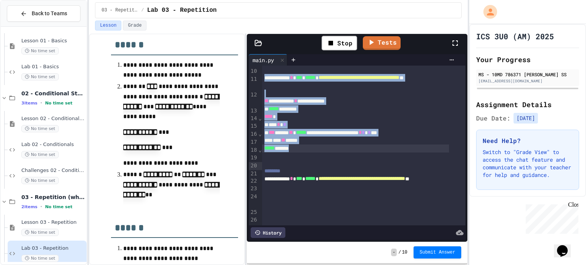 The width and height of the screenshot is (586, 265). I want to click on span: Back to Teams, so click(49, 13).